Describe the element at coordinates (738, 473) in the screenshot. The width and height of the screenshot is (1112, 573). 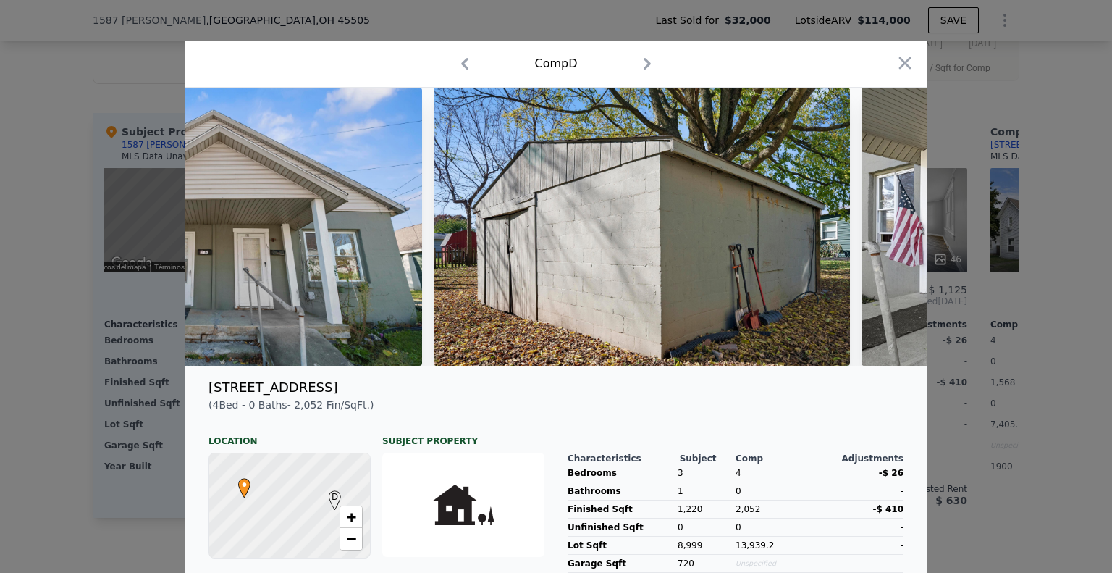
I see `span: 4` at that location.